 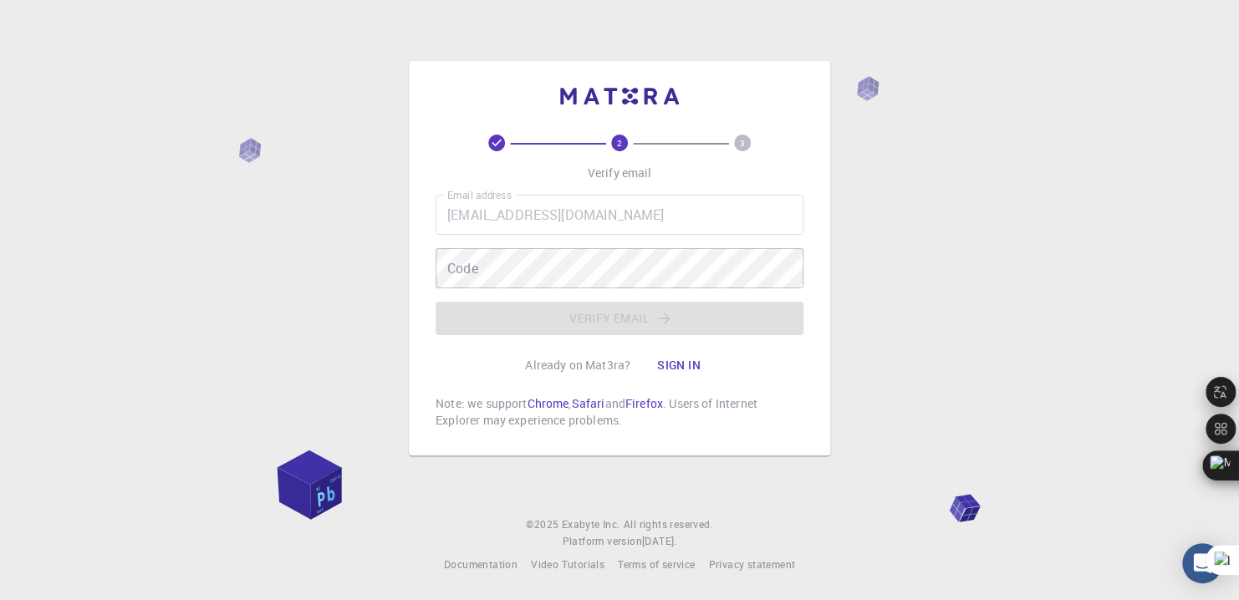 What do you see at coordinates (479, 195) in the screenshot?
I see `label: Email address` at bounding box center [479, 195].